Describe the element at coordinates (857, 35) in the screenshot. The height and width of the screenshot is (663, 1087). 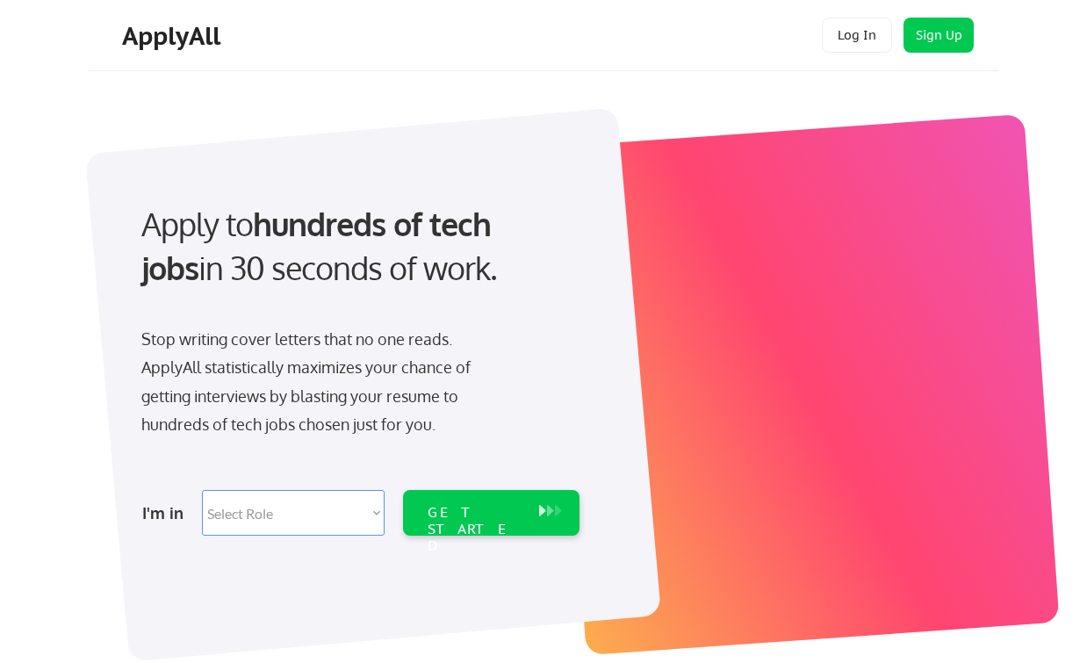
I see `button: Log In` at that location.